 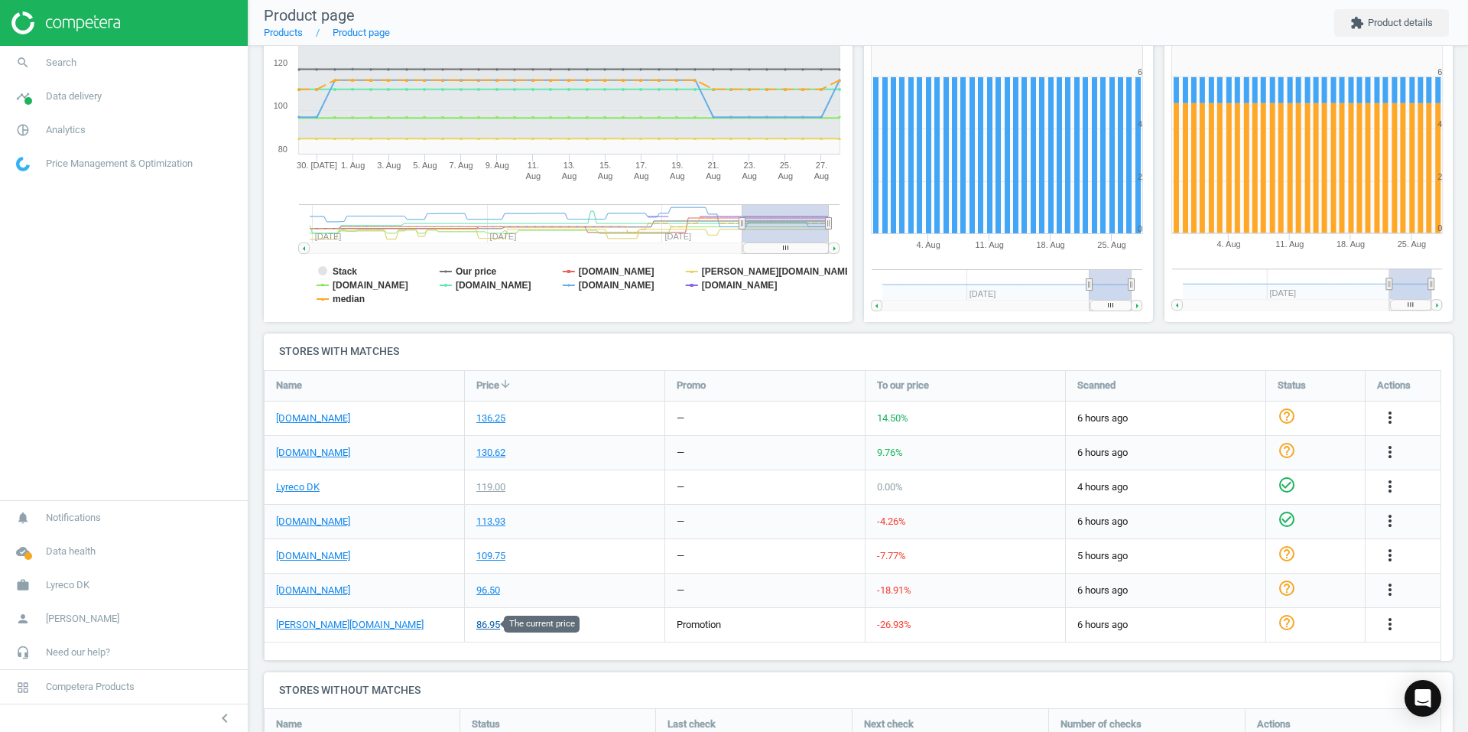 What do you see at coordinates (1096, 385) in the screenshot?
I see `span: Scanned` at bounding box center [1096, 385].